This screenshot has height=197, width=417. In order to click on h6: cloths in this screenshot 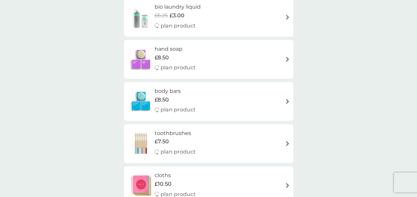, I will do `click(175, 176)`.